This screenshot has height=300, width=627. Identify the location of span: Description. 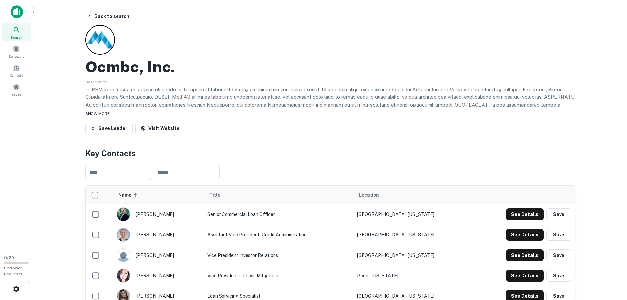
(96, 82).